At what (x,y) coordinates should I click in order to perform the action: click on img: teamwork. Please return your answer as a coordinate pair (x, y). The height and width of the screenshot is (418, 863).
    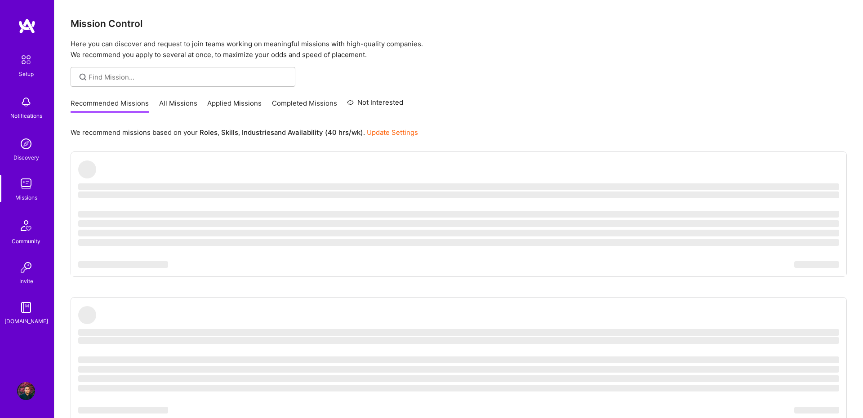
    Looking at the image, I should click on (26, 184).